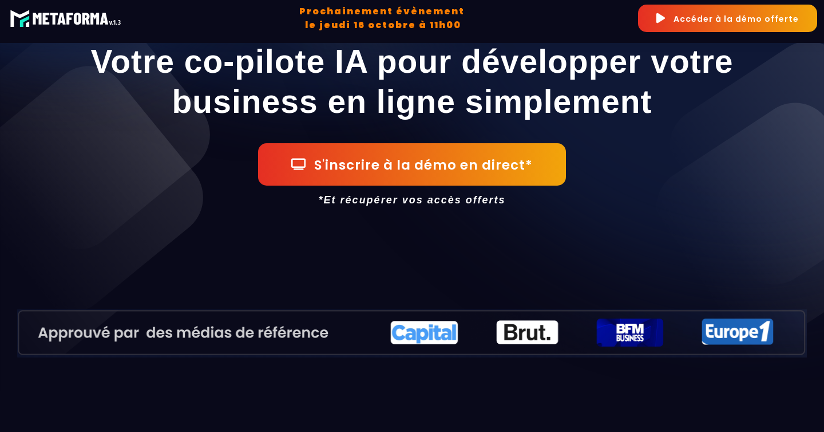  What do you see at coordinates (412, 164) in the screenshot?
I see `button: S'inscrire à la démo en direct*` at bounding box center [412, 164].